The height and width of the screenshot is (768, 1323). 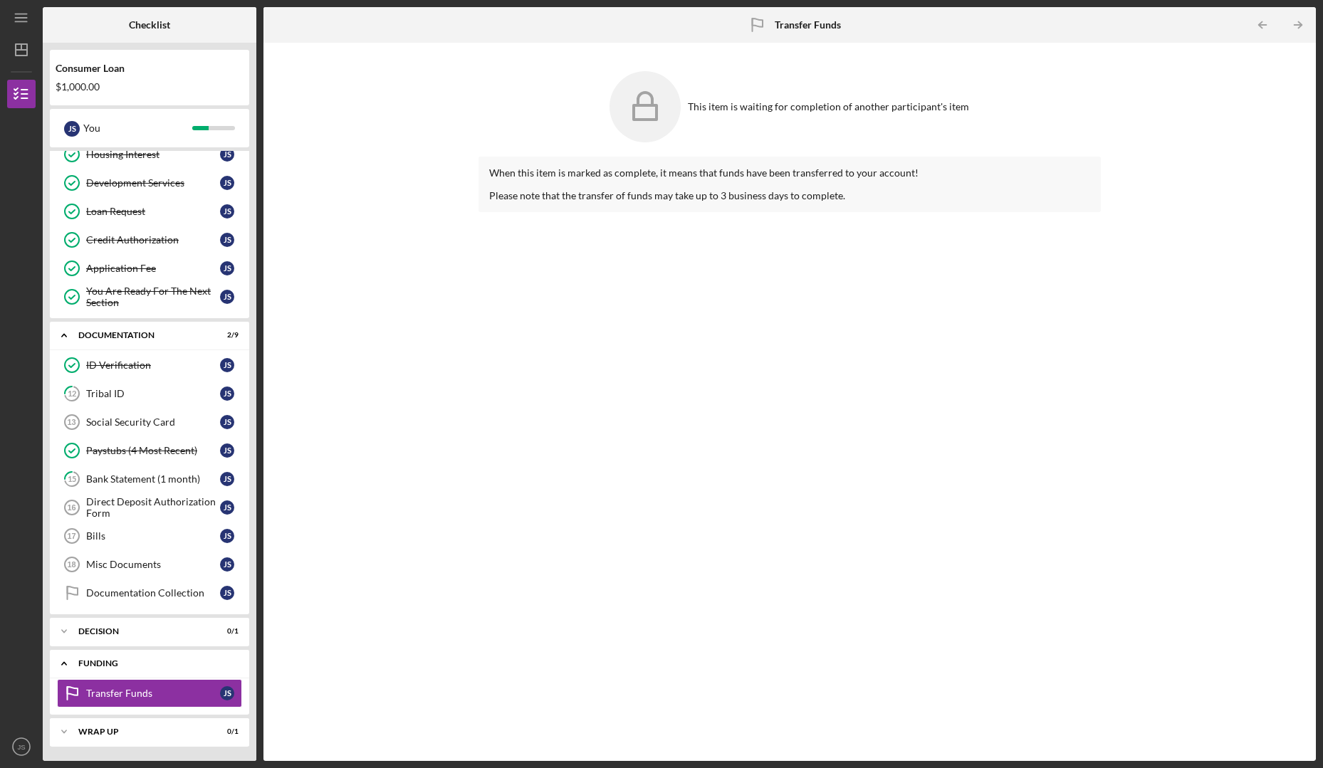 I want to click on div: Decision, so click(x=140, y=631).